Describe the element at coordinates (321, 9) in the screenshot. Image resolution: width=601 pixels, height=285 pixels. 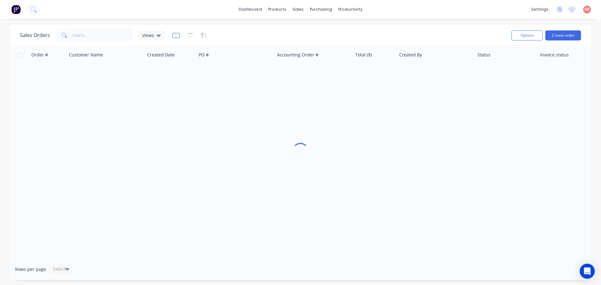
I see `div: purchasing` at that location.